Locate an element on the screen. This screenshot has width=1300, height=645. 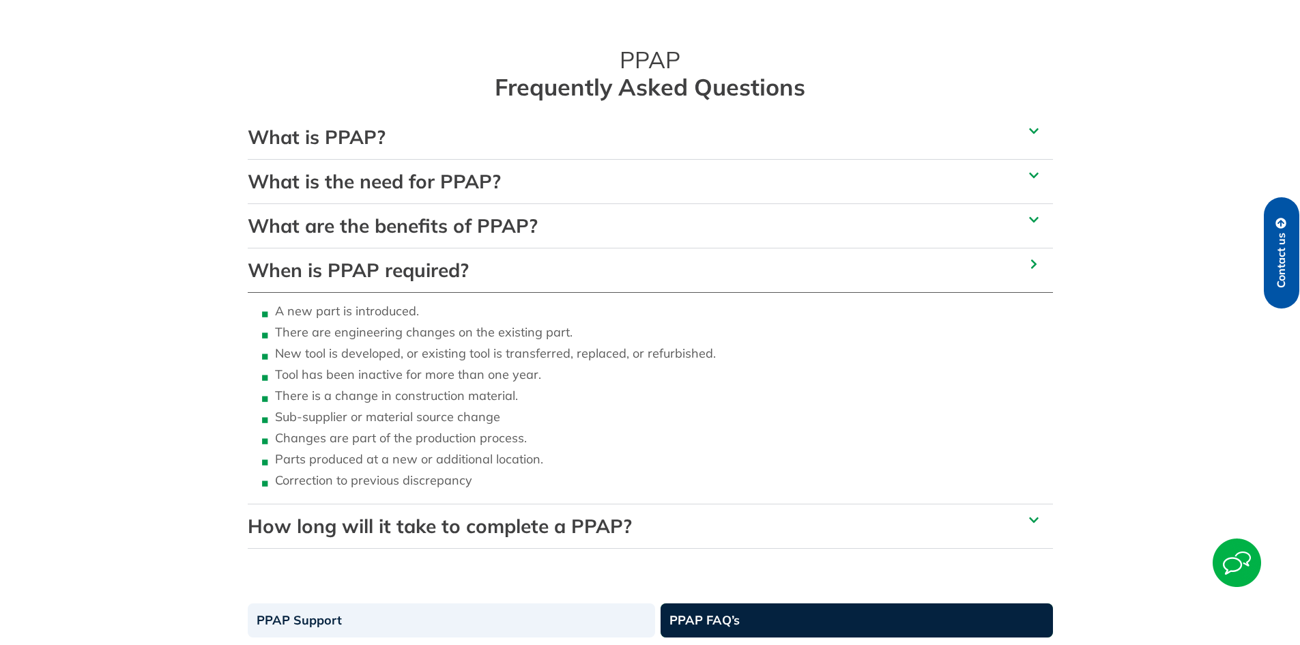
li: There are engineering changes on the existing part. is located at coordinates (559, 332).